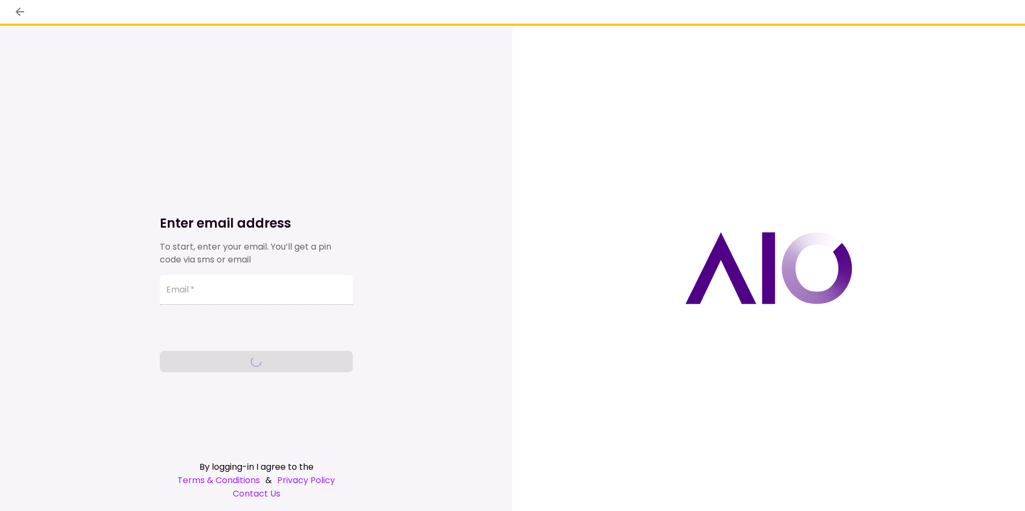  Describe the element at coordinates (256, 224) in the screenshot. I see `h1: Enter email address` at that location.